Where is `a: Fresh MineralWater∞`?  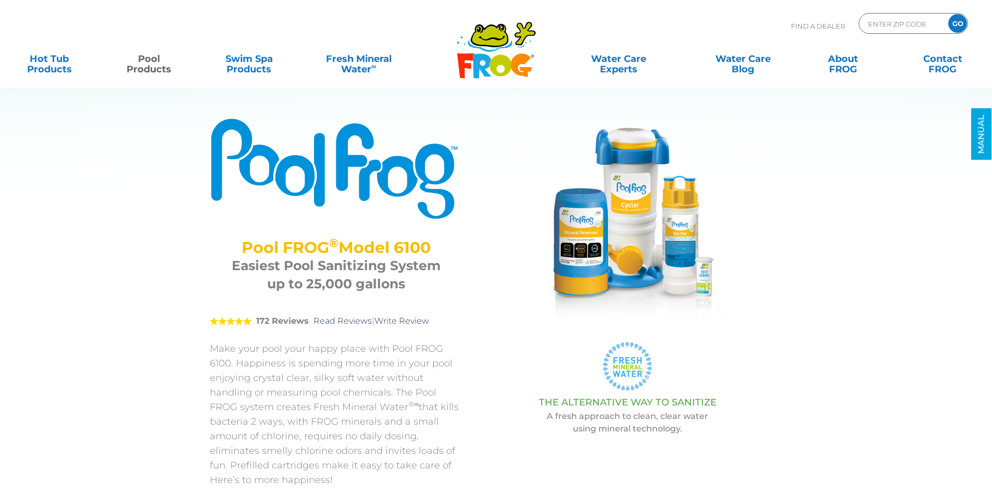
a: Fresh MineralWater∞ is located at coordinates (358, 59).